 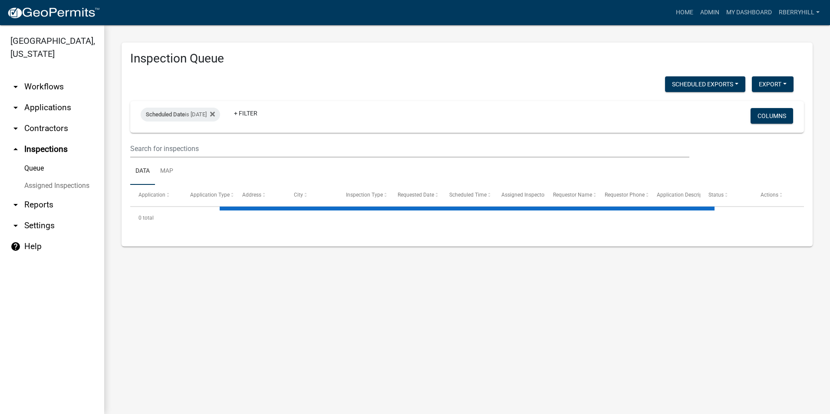 I want to click on datatable-header-cell: Scheduled Time, so click(x=467, y=195).